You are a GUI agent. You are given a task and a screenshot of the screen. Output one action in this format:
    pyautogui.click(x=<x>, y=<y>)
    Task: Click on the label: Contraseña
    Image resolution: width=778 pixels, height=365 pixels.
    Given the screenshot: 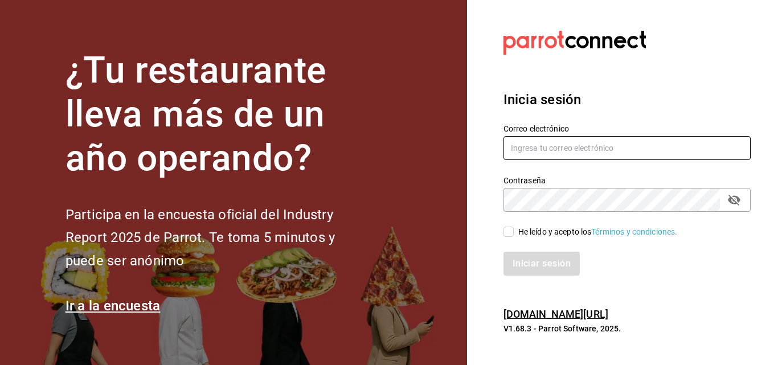 What is the action you would take?
    pyautogui.click(x=627, y=180)
    